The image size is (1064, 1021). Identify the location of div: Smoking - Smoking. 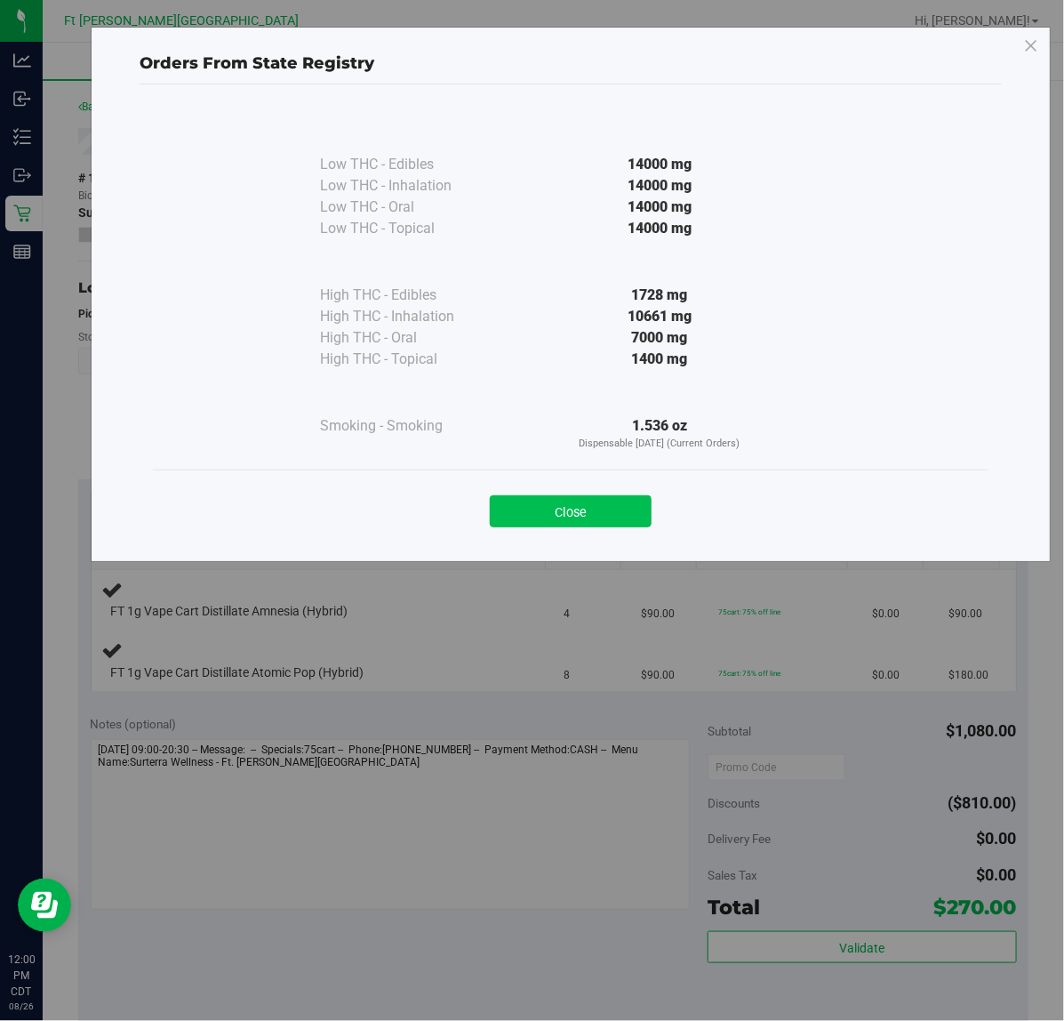
(409, 426).